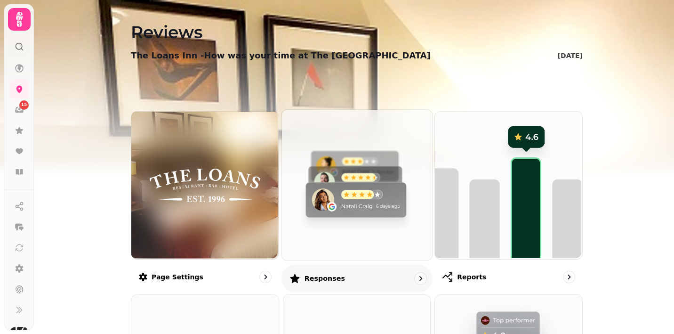  I want to click on a: Page settingsHow was your time at The Loans InnPage settings, so click(205, 201).